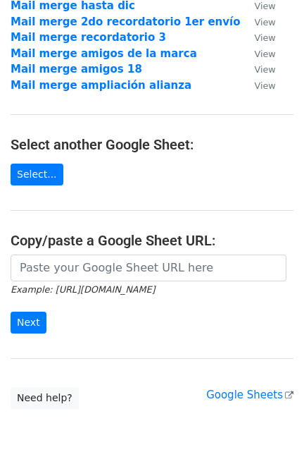 The image size is (304, 476). Describe the element at coordinates (125, 22) in the screenshot. I see `strong: Mail merge 2do recordatorio 1er envío` at that location.